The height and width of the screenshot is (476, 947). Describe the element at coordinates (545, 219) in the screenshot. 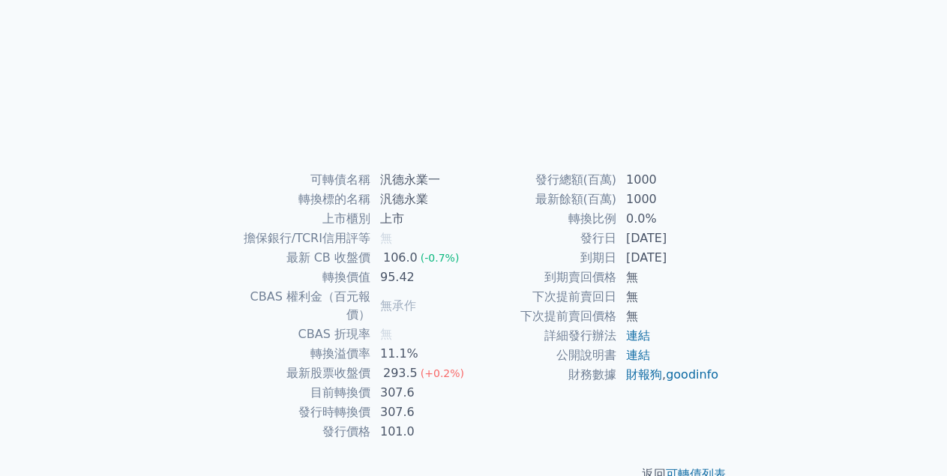

I see `td: 轉換比例` at that location.